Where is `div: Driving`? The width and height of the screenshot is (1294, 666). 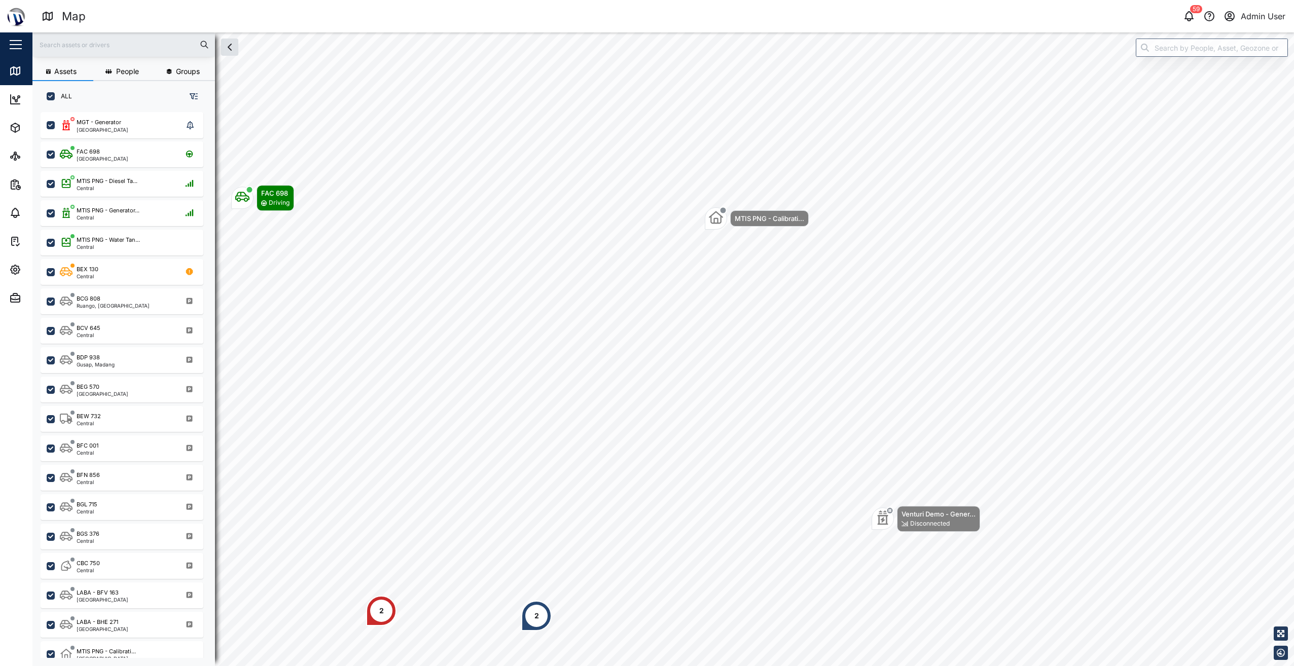
div: Driving is located at coordinates (279, 203).